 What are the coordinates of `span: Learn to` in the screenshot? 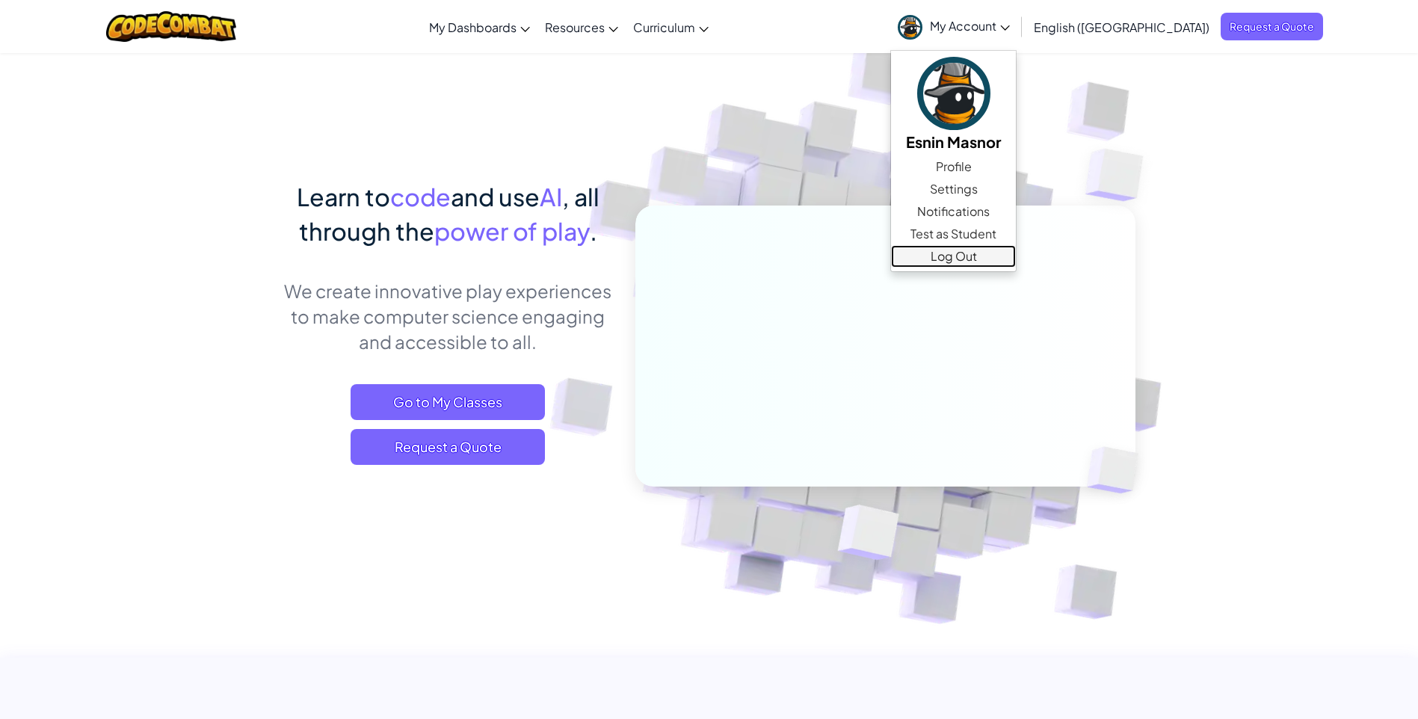 It's located at (343, 197).